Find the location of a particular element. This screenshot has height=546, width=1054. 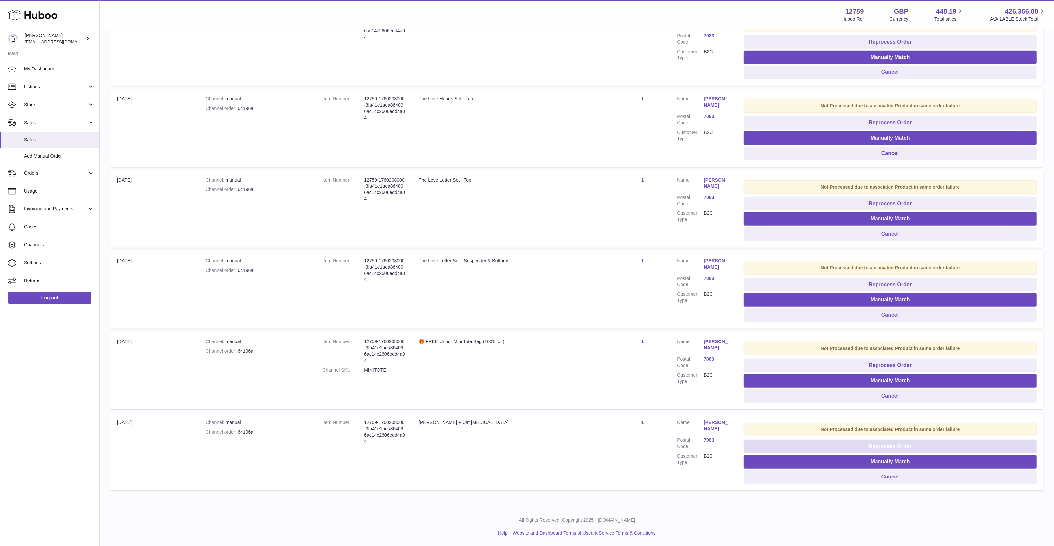

span: Total sales is located at coordinates (949, 19).